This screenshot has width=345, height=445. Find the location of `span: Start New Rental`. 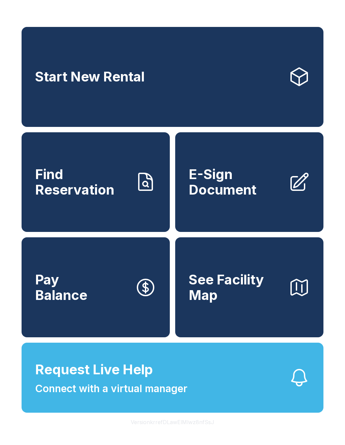

span: Start New Rental is located at coordinates (90, 77).